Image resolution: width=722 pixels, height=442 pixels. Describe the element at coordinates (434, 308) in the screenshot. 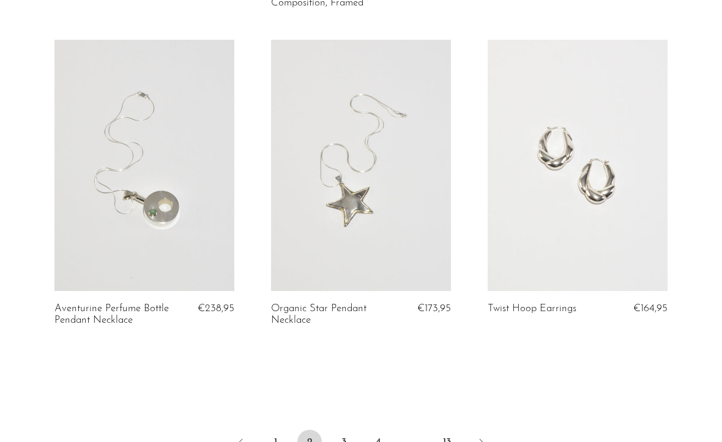

I see `span: €173,95` at that location.